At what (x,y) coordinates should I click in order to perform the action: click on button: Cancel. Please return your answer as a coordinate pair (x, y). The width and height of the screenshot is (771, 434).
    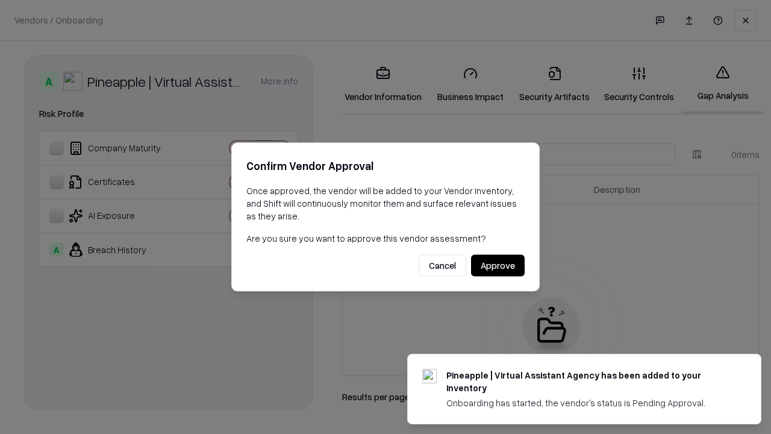
    Looking at the image, I should click on (442, 266).